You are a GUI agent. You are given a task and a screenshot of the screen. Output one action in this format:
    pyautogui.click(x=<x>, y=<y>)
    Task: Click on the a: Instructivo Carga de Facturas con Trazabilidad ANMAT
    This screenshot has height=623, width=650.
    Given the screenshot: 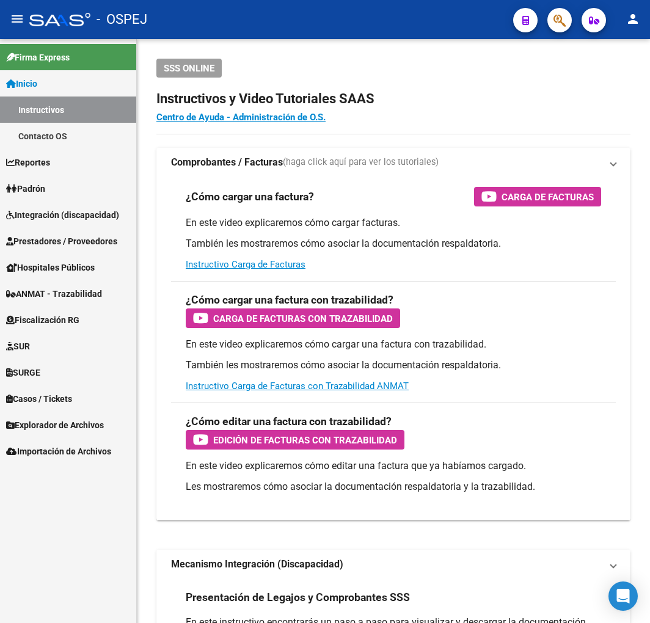 What is the action you would take?
    pyautogui.click(x=297, y=386)
    